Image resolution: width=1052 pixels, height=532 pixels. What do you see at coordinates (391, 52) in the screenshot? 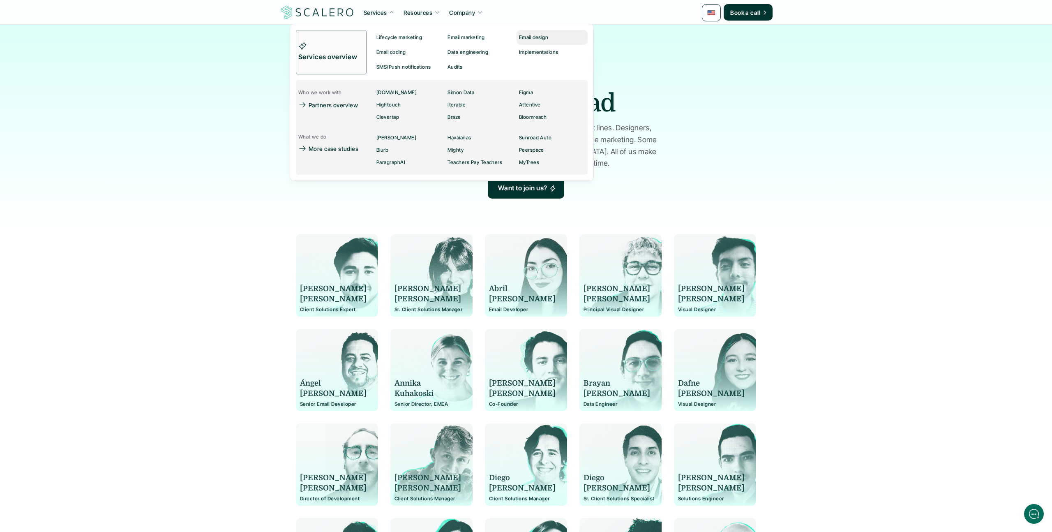
I see `p: Email coding` at bounding box center [391, 52].